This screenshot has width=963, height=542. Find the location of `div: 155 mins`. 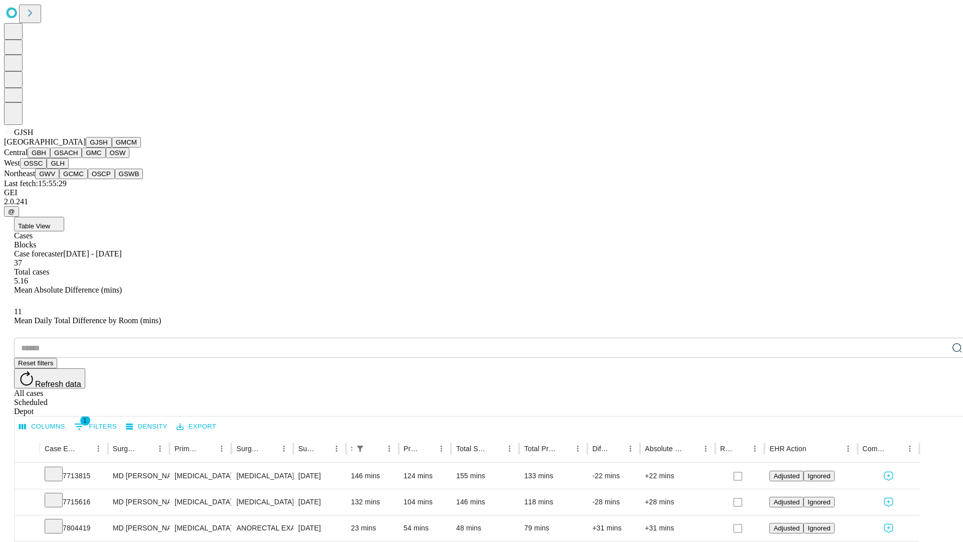

div: 155 mins is located at coordinates (485, 476).